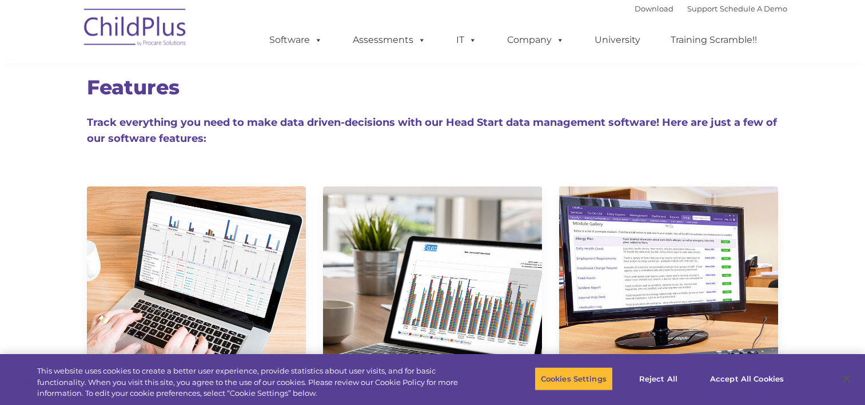 Image resolution: width=865 pixels, height=405 pixels. What do you see at coordinates (256, 382) in the screenshot?
I see `div: This website uses cookies to create a better user experience, provide statistics about user visit...` at bounding box center [256, 382].